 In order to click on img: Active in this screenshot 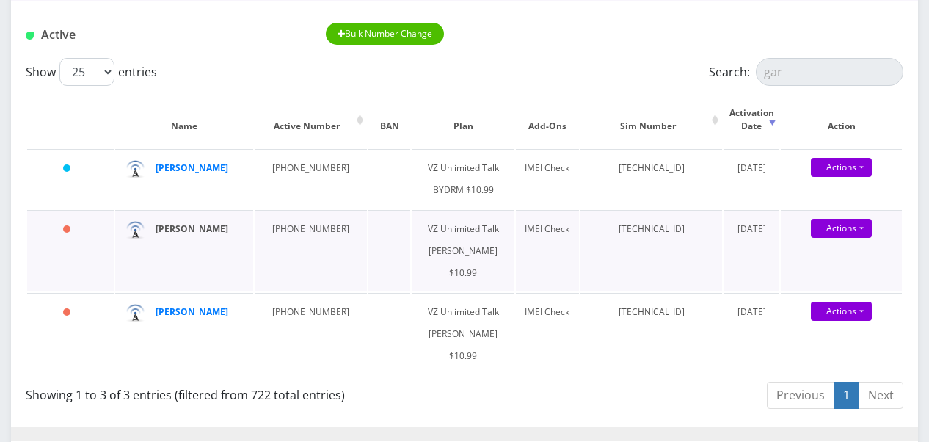, I will do `click(29, 35)`.